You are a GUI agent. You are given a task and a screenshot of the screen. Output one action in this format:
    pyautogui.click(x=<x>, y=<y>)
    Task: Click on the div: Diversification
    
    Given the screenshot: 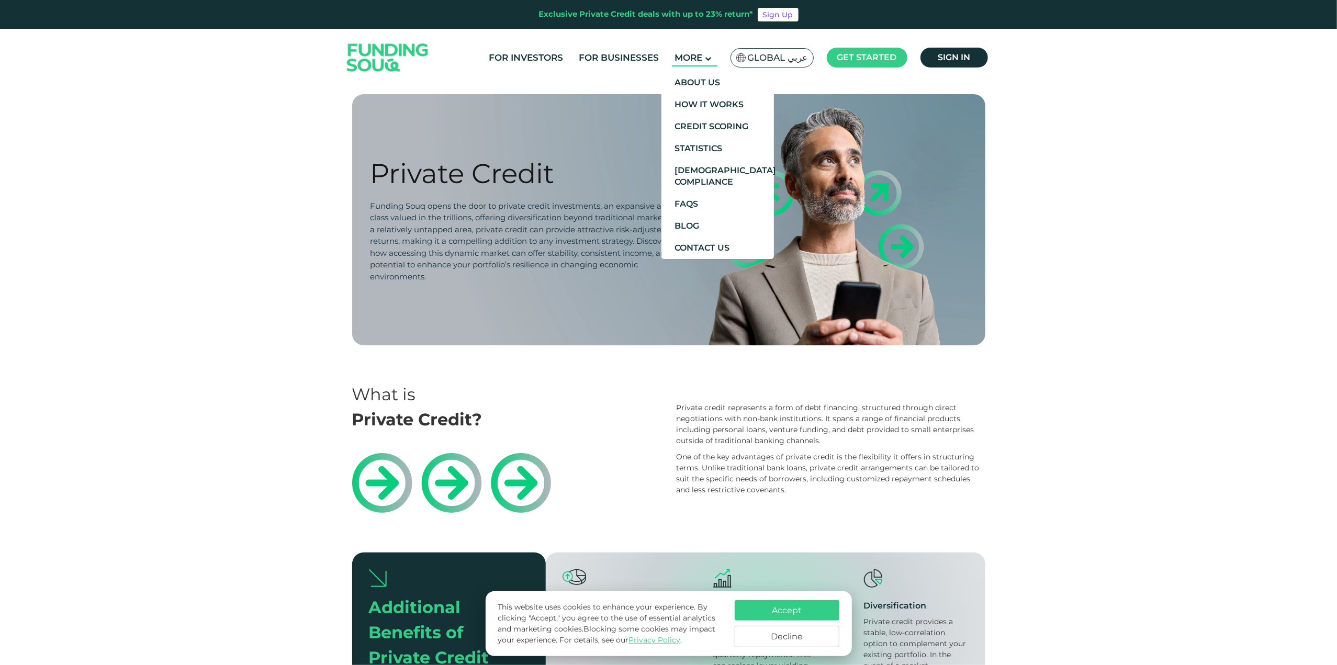 What is the action you would take?
    pyautogui.click(x=916, y=606)
    